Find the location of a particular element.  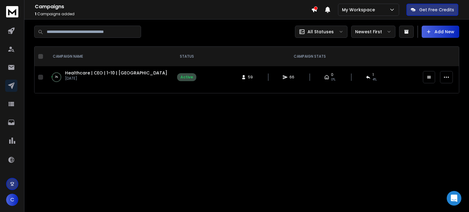

p: 3 % is located at coordinates (56, 77).